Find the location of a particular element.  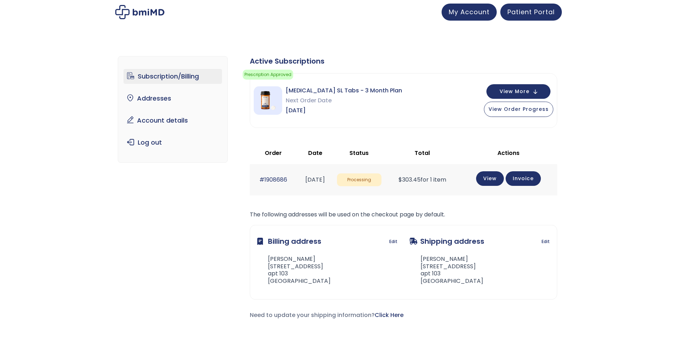

a: Click Here is located at coordinates (389, 315).